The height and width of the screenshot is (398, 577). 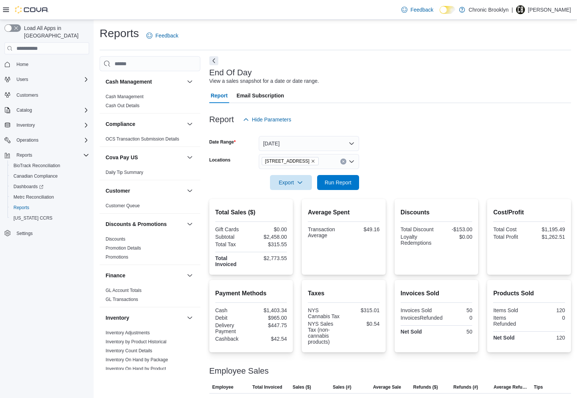 I want to click on strong: Net Sold, so click(x=504, y=337).